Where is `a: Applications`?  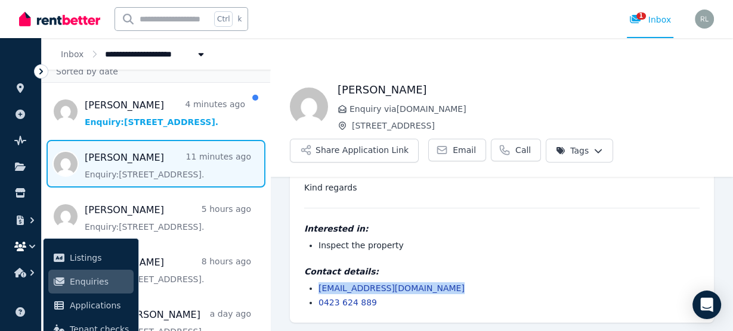 a: Applications is located at coordinates (91, 306).